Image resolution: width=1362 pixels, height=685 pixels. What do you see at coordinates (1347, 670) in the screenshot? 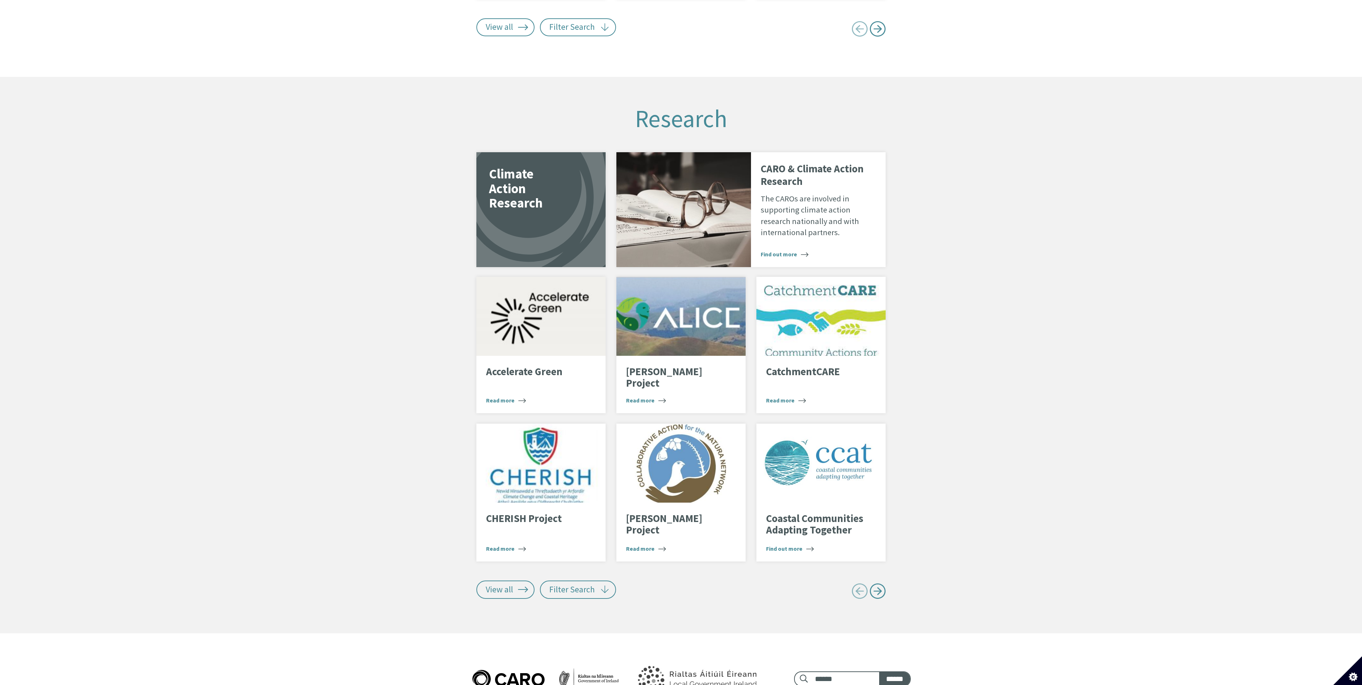
I see `button: Set cookie preferences` at bounding box center [1347, 670].